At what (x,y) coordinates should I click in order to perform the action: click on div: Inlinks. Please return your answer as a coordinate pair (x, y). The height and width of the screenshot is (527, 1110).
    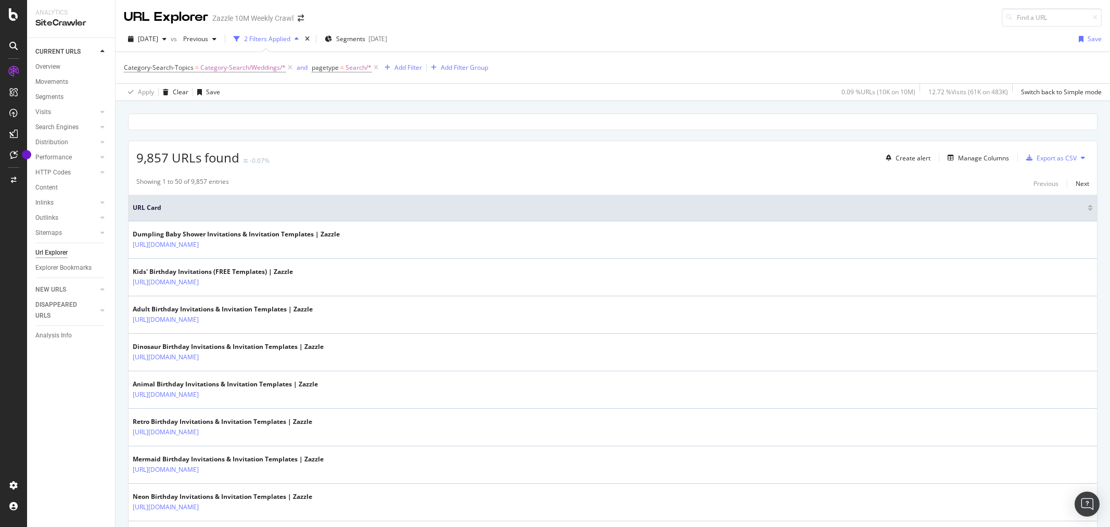
    Looking at the image, I should click on (44, 202).